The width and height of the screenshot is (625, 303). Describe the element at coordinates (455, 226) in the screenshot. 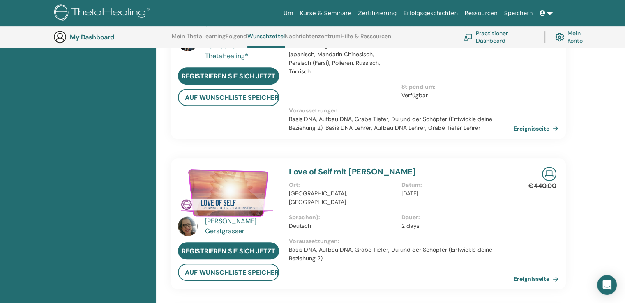

I see `p: 2 days` at that location.